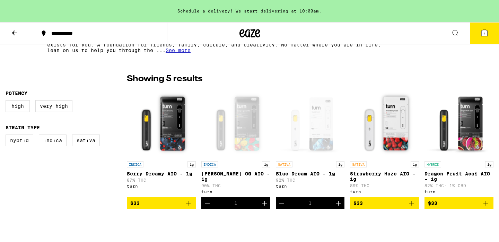 Image resolution: width=499 pixels, height=242 pixels. Describe the element at coordinates (161, 143) in the screenshot. I see `a: Open page for Berry Dreamy AIO - 1g from turn` at that location.